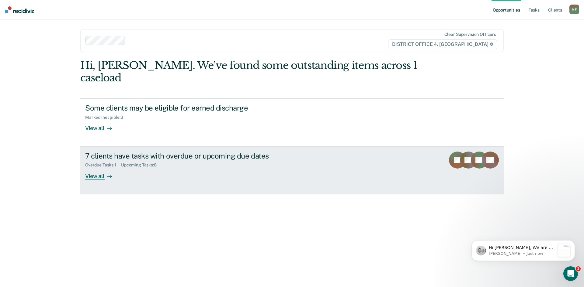  Describe the element at coordinates (59, 26) in the screenshot. I see `p: Message from Kim, sent Just now` at that location.